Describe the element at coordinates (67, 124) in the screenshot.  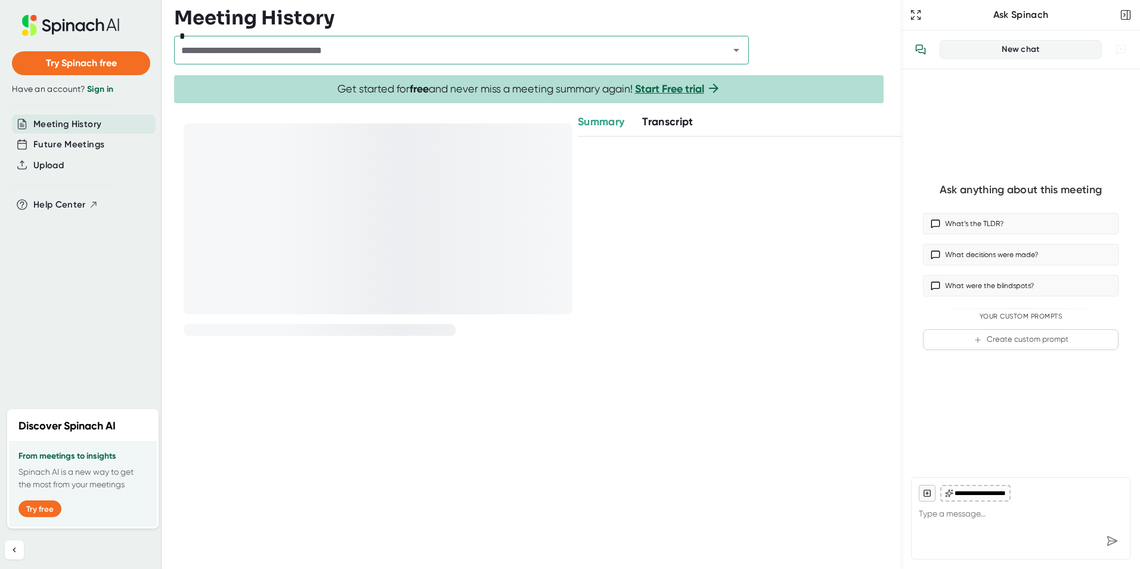
I see `span: Meeting History` at that location.